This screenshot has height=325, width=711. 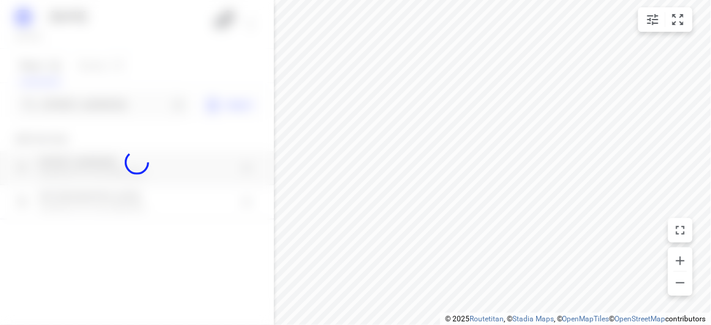 What do you see at coordinates (666, 20) in the screenshot?
I see `div: small contained button group` at bounding box center [666, 20].